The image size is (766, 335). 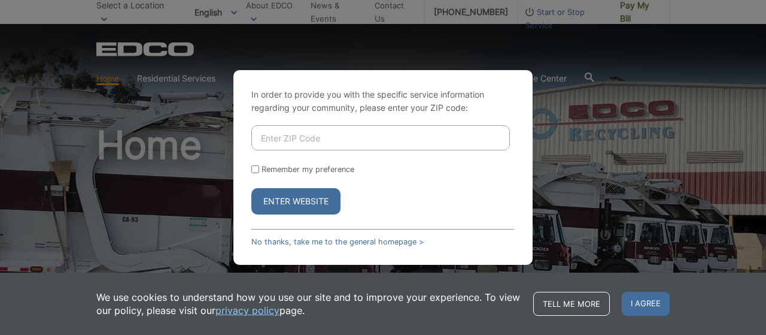 I want to click on a: Tell me more, so click(x=572, y=304).